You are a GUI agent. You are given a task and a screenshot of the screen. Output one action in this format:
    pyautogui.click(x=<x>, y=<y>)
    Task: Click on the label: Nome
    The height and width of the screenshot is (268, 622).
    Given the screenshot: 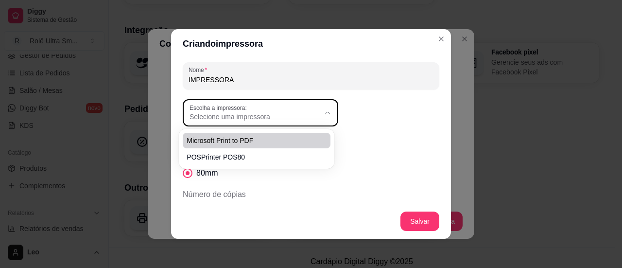 What is the action you would take?
    pyautogui.click(x=199, y=70)
    